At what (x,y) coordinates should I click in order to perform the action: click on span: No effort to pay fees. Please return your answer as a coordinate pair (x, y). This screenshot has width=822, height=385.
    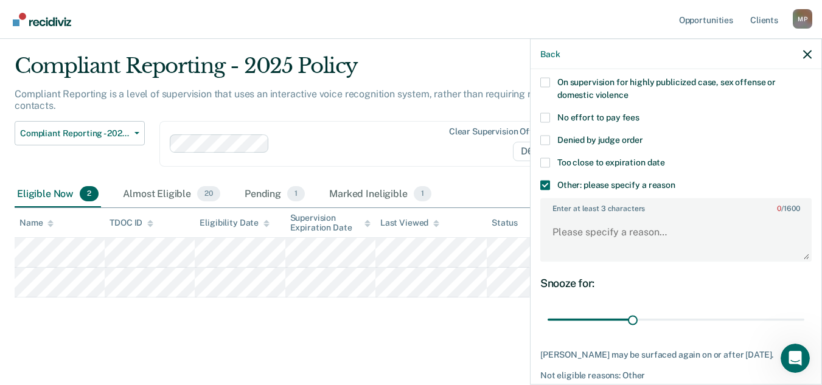
    Looking at the image, I should click on (598, 117).